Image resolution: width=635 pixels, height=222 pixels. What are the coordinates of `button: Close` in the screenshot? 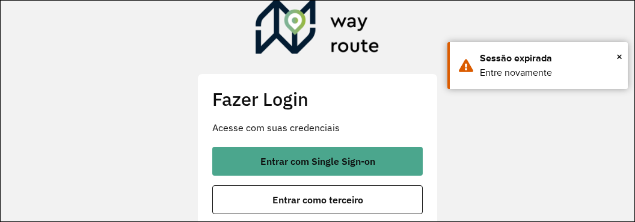 It's located at (619, 57).